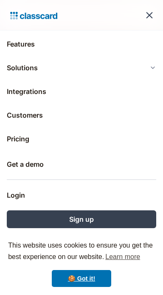  What do you see at coordinates (81, 139) in the screenshot?
I see `a: Pricing` at bounding box center [81, 139].